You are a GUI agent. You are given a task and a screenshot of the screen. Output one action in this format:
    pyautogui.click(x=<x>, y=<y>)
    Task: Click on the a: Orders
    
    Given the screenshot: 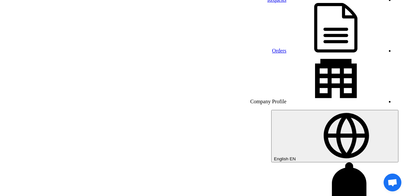 What is the action you would take?
    pyautogui.click(x=328, y=50)
    